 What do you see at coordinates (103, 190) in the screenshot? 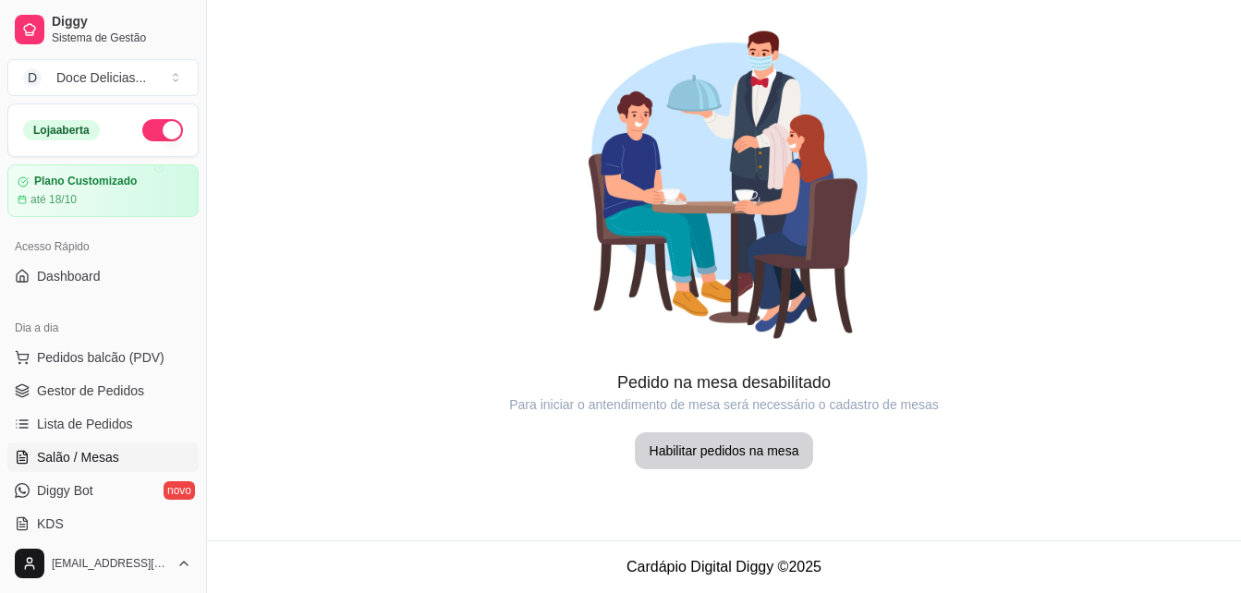
I see `a: Plano Customizadoaté 18/10` at bounding box center [103, 190].